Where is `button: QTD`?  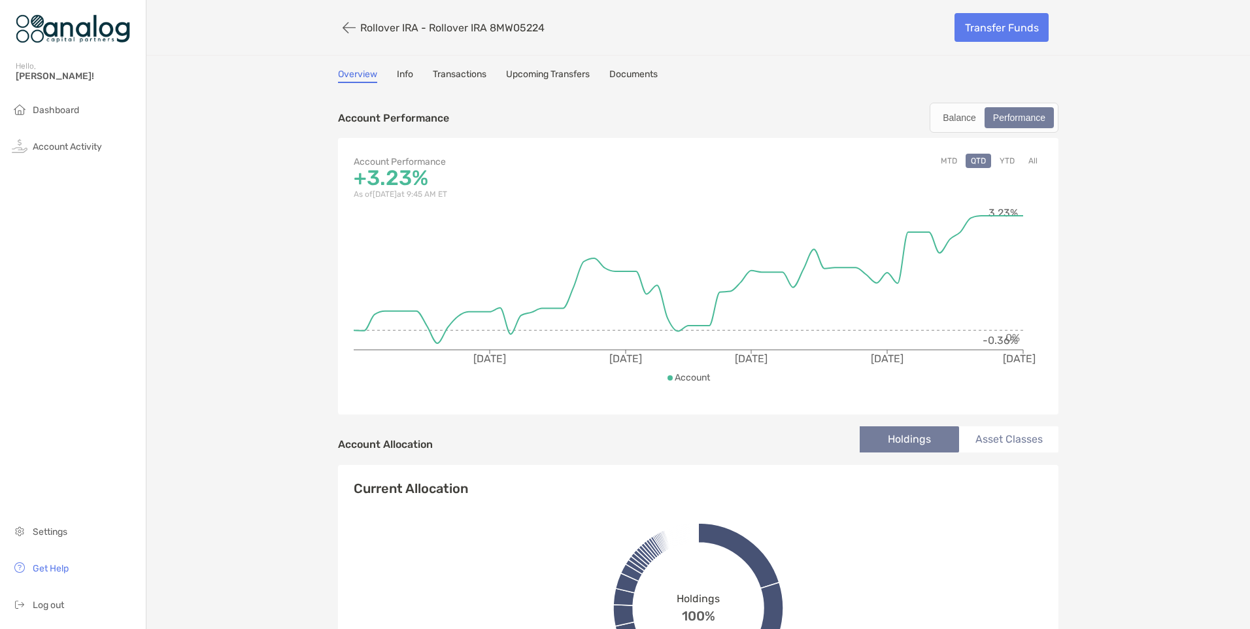
button: QTD is located at coordinates (978, 161).